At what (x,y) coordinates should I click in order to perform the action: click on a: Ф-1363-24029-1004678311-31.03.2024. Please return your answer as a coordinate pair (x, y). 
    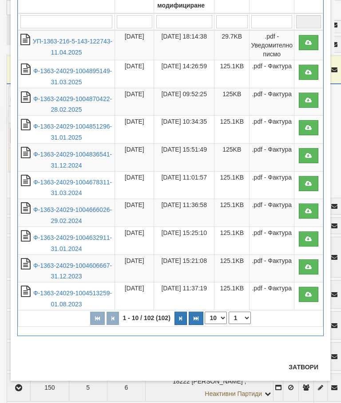
    Looking at the image, I should click on (72, 188).